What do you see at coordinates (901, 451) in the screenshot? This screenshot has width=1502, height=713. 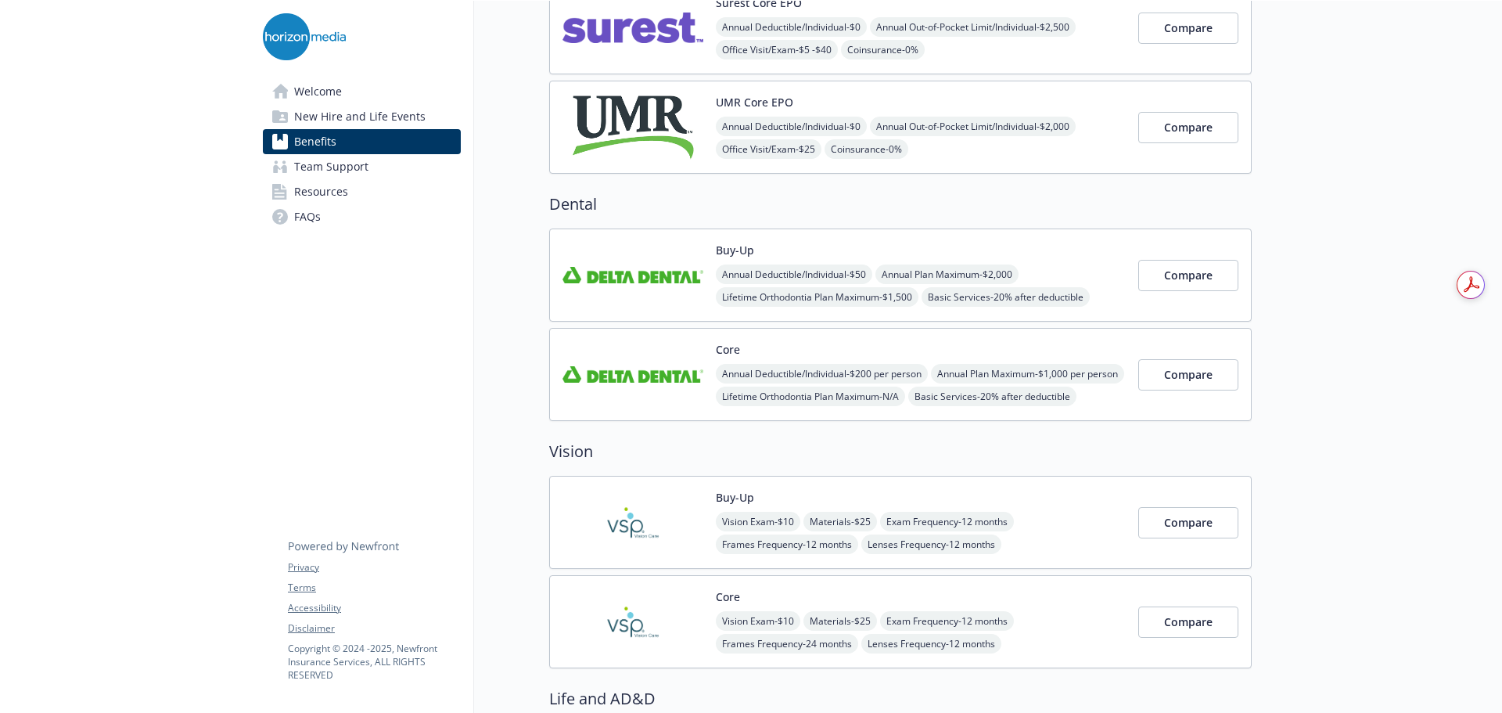 I see `h2: Vision` at bounding box center [901, 451].